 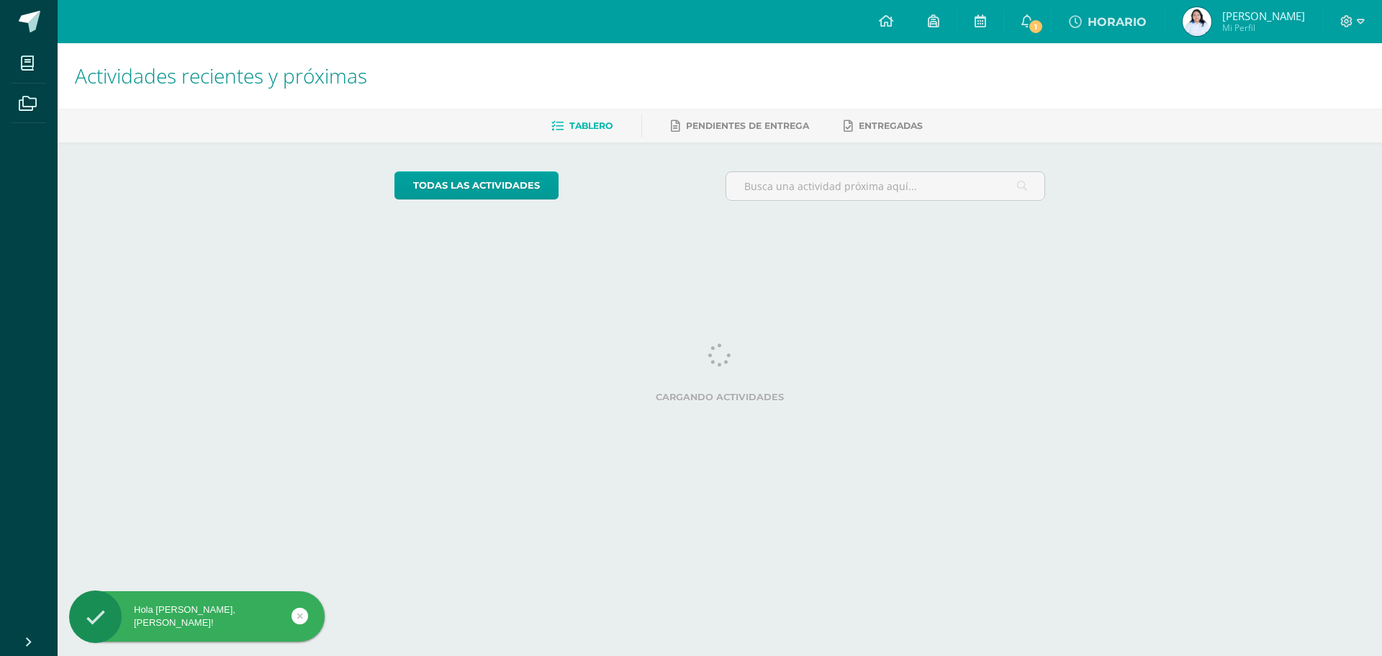 I want to click on span: 1, so click(x=1035, y=27).